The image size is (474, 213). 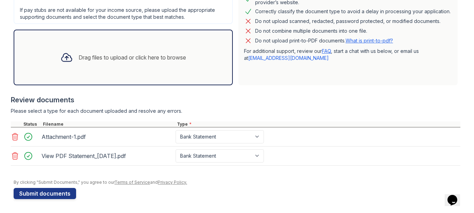 I want to click on a: What is print-to-pdf?, so click(x=369, y=40).